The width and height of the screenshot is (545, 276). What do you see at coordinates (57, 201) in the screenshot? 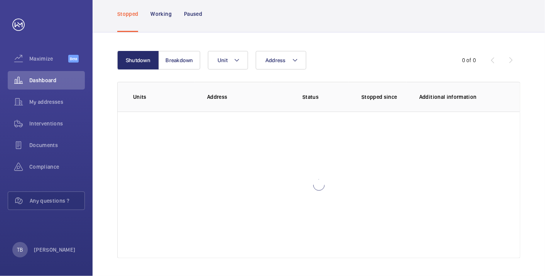
I see `span: Any questions ?` at bounding box center [57, 201].